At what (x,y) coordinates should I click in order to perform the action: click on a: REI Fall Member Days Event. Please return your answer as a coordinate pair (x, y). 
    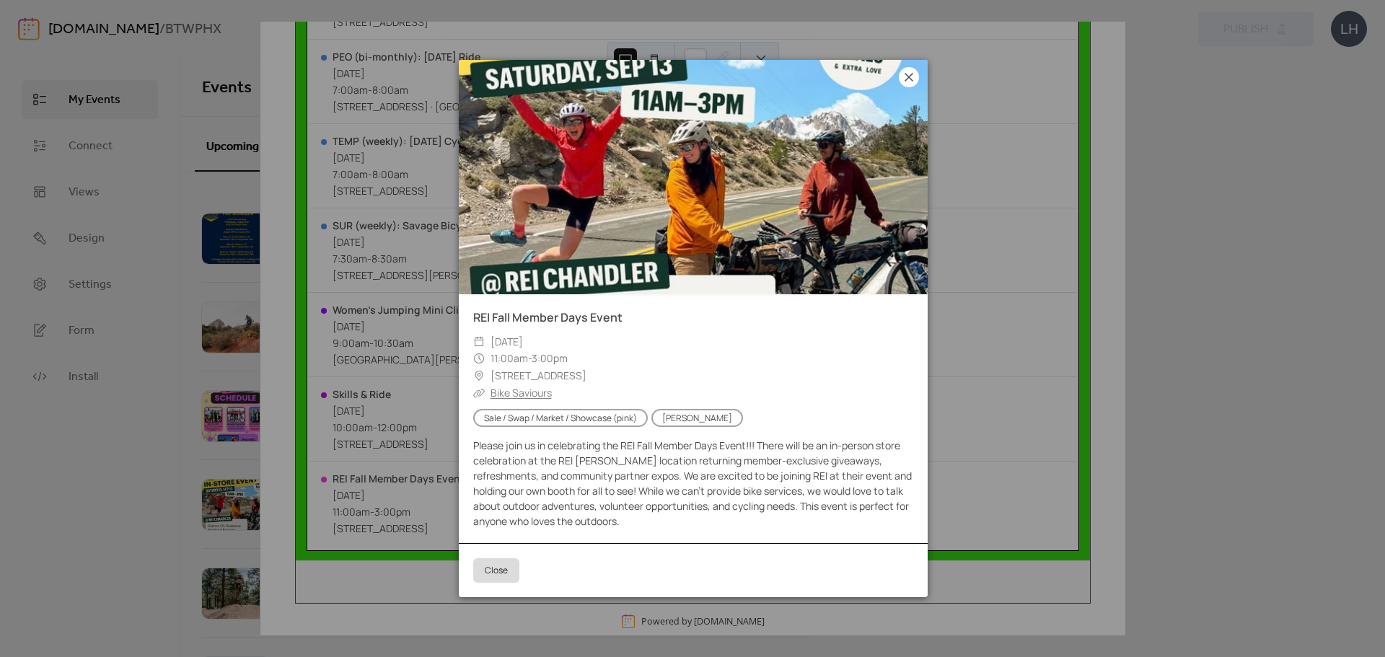
    Looking at the image, I should click on (547, 317).